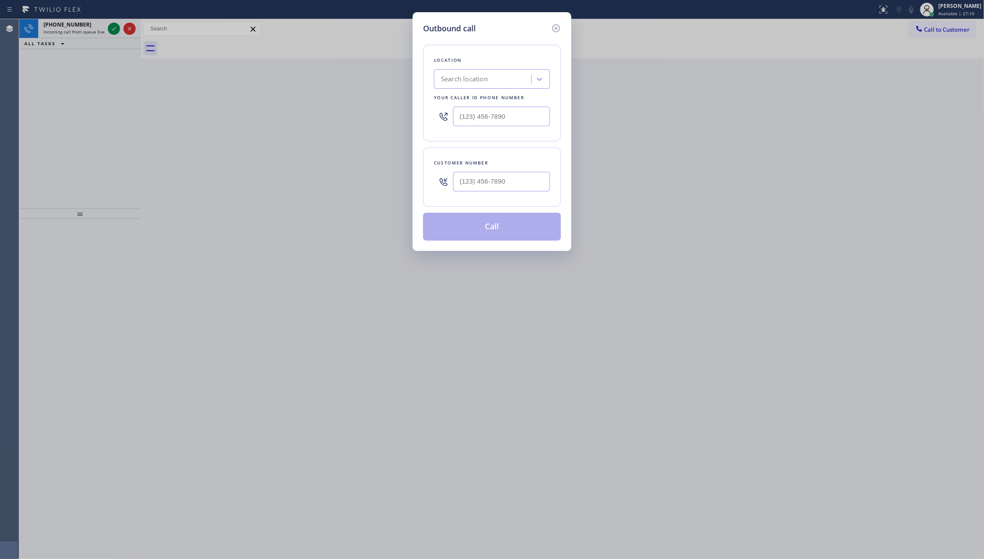 The image size is (984, 559). What do you see at coordinates (464, 79) in the screenshot?
I see `div: Search location` at bounding box center [464, 79].